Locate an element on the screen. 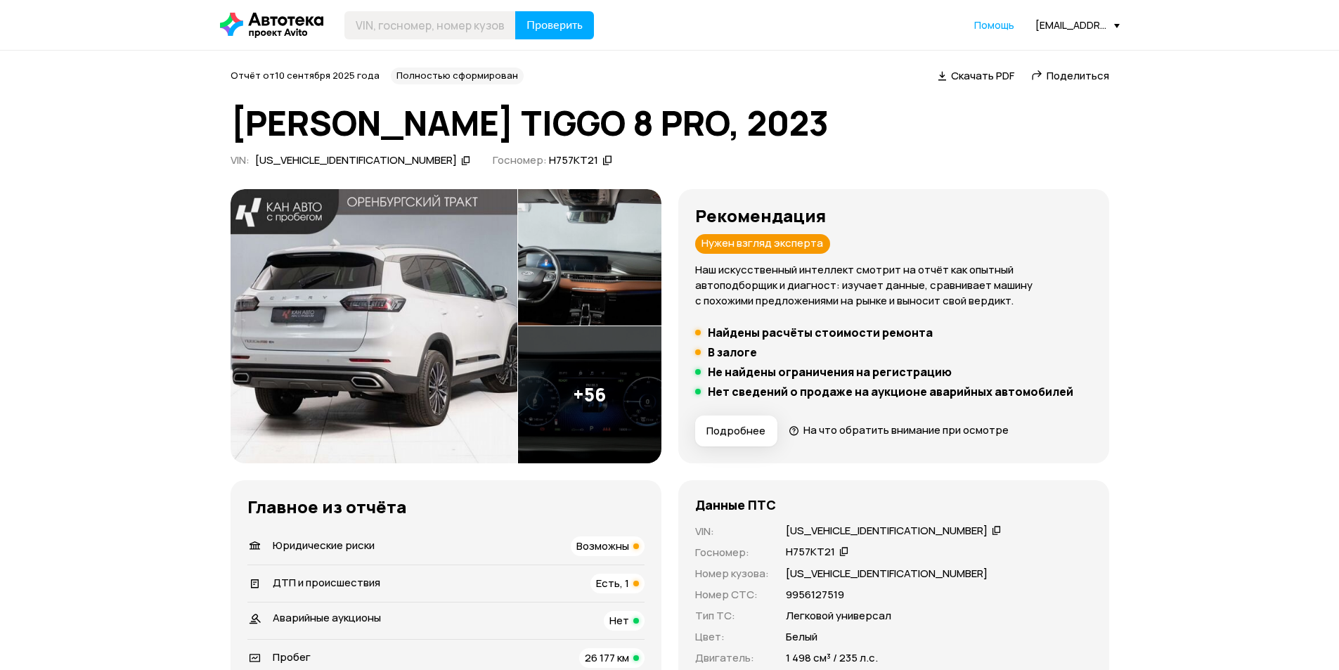 The height and width of the screenshot is (670, 1339). span: Пробег is located at coordinates (292, 657).